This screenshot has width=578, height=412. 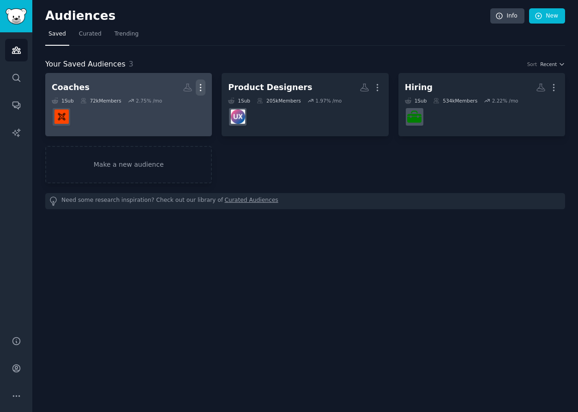 I want to click on div: Product Designers, so click(x=270, y=87).